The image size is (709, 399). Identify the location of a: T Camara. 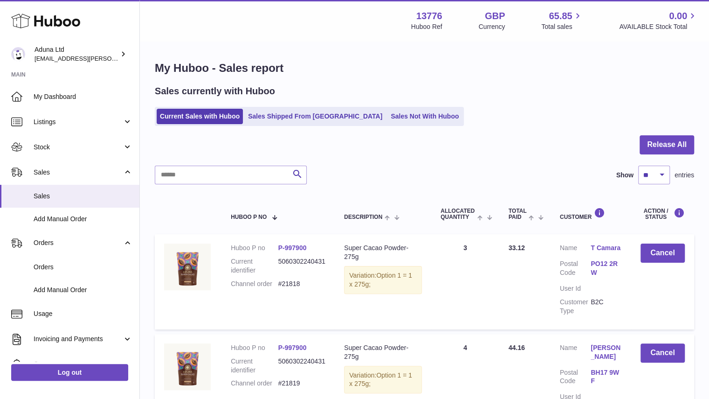
(606, 248).